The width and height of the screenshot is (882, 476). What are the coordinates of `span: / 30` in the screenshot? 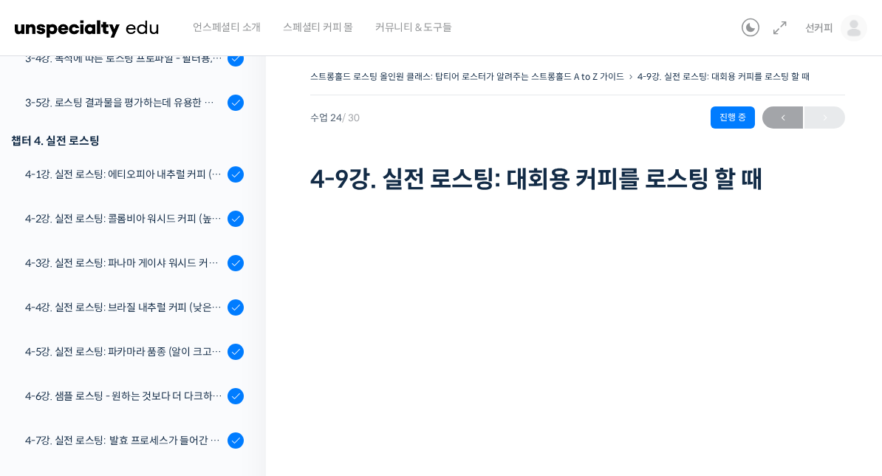 It's located at (351, 117).